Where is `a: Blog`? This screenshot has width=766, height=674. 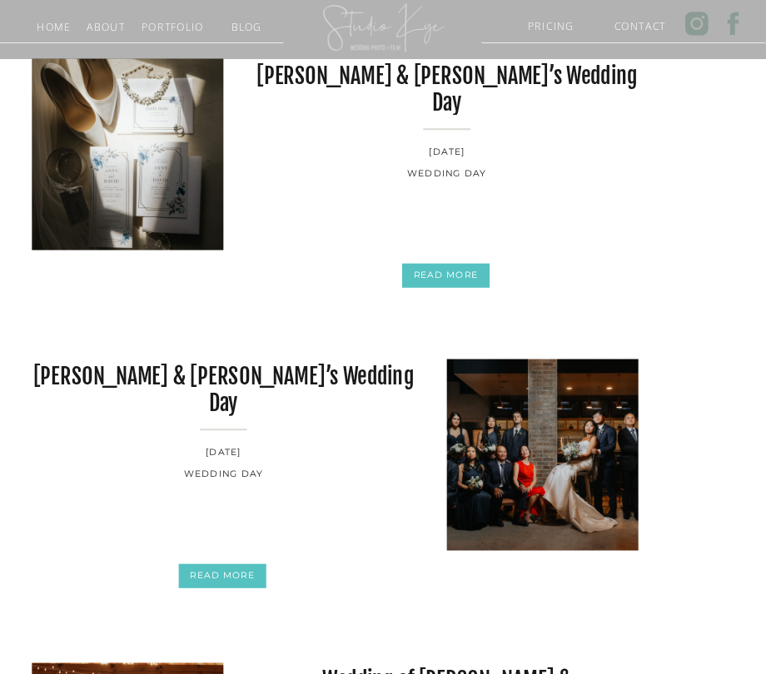
a: Blog is located at coordinates (246, 23).